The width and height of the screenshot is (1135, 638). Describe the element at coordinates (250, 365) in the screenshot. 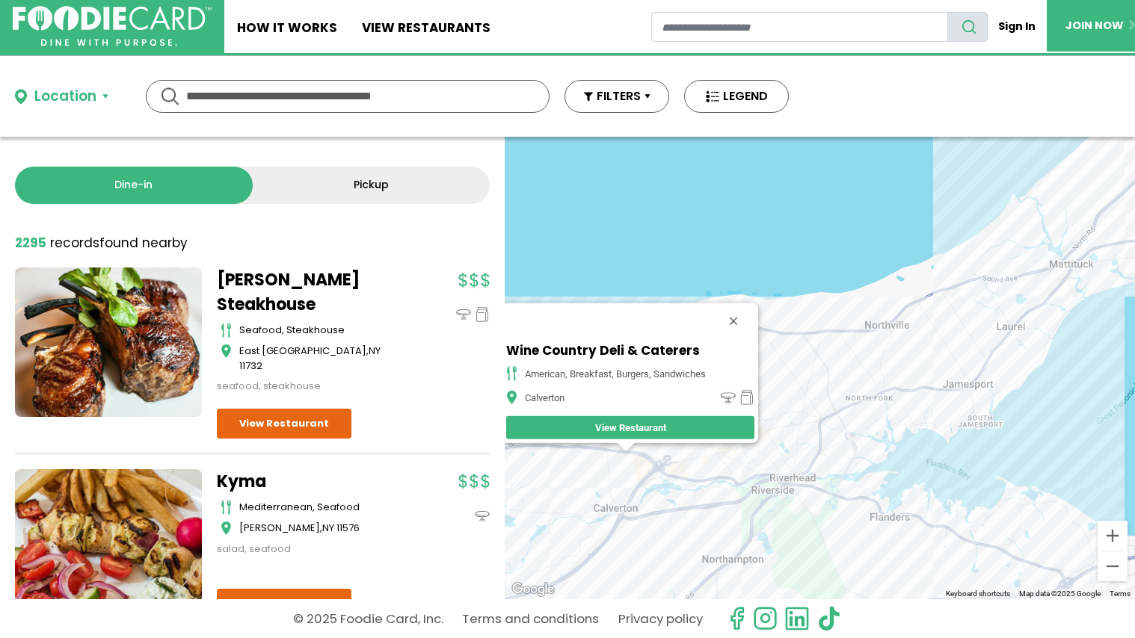

I see `span: 11732` at that location.